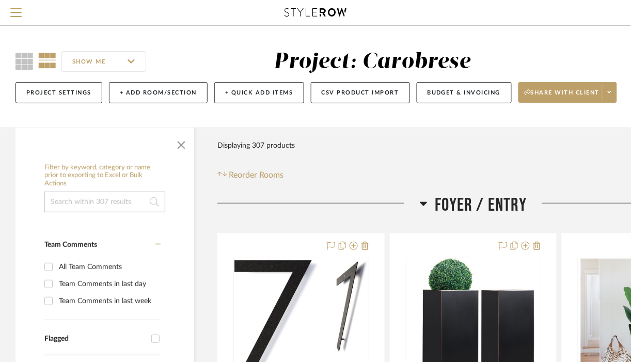  I want to click on div: Team Comments in last day, so click(108, 284).